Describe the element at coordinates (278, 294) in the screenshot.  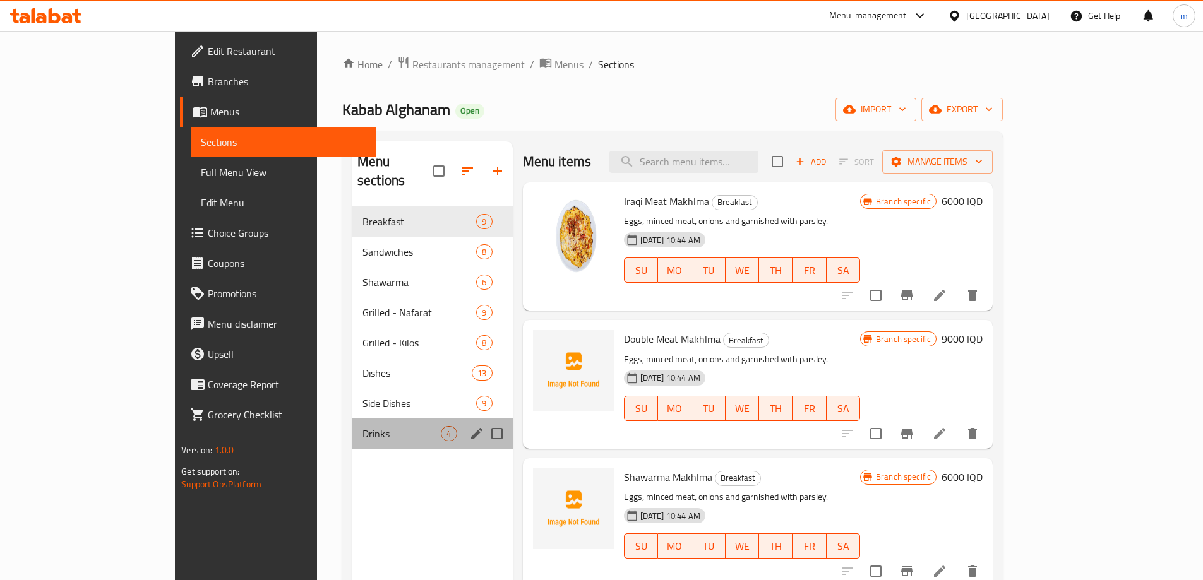
I see `a: Promotions` at that location.